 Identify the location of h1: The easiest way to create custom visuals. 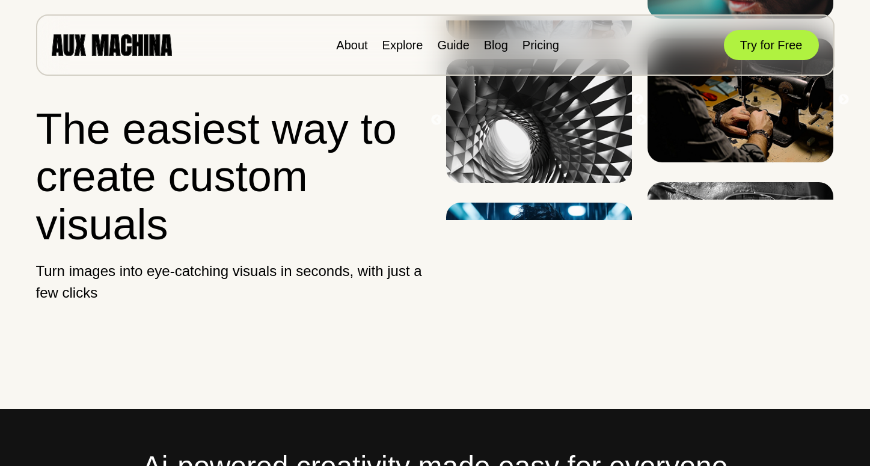
(230, 177).